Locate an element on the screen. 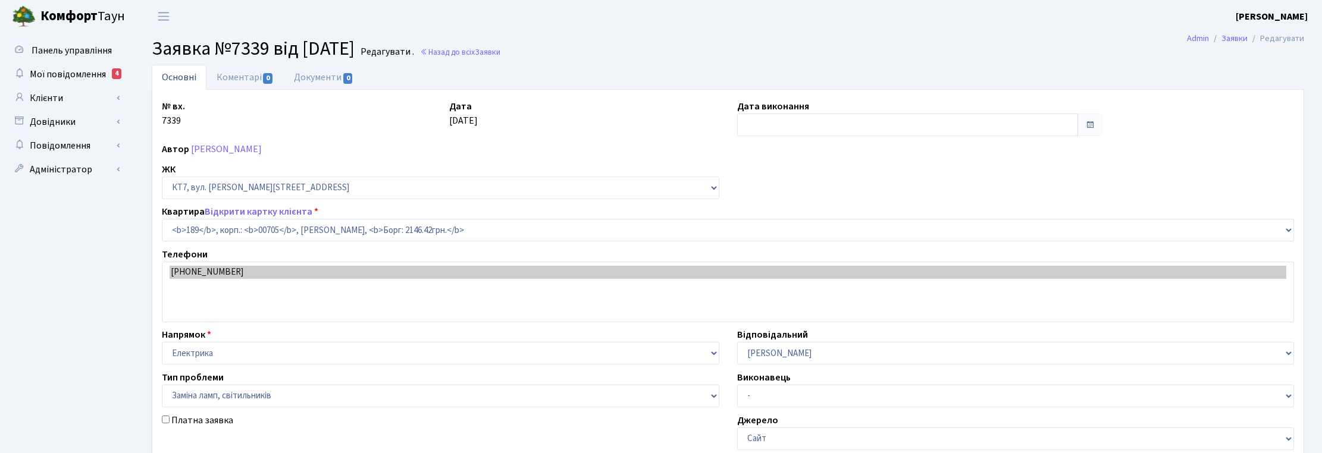 This screenshot has width=1322, height=453. span: Мої повідомлення is located at coordinates (68, 74).